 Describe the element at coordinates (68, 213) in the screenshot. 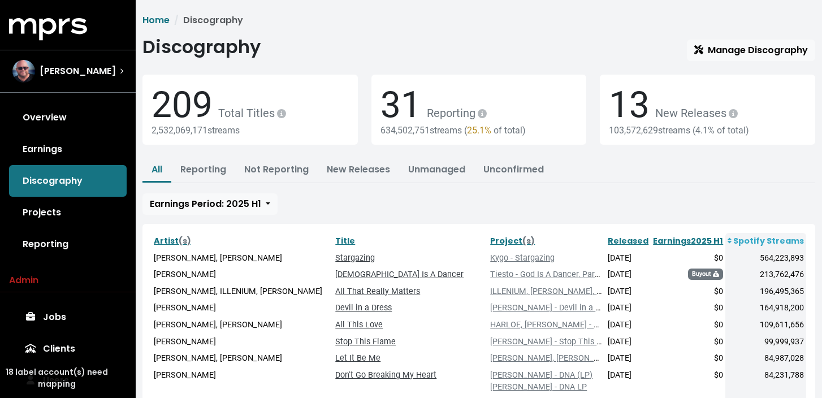

I see `a: Projects` at that location.